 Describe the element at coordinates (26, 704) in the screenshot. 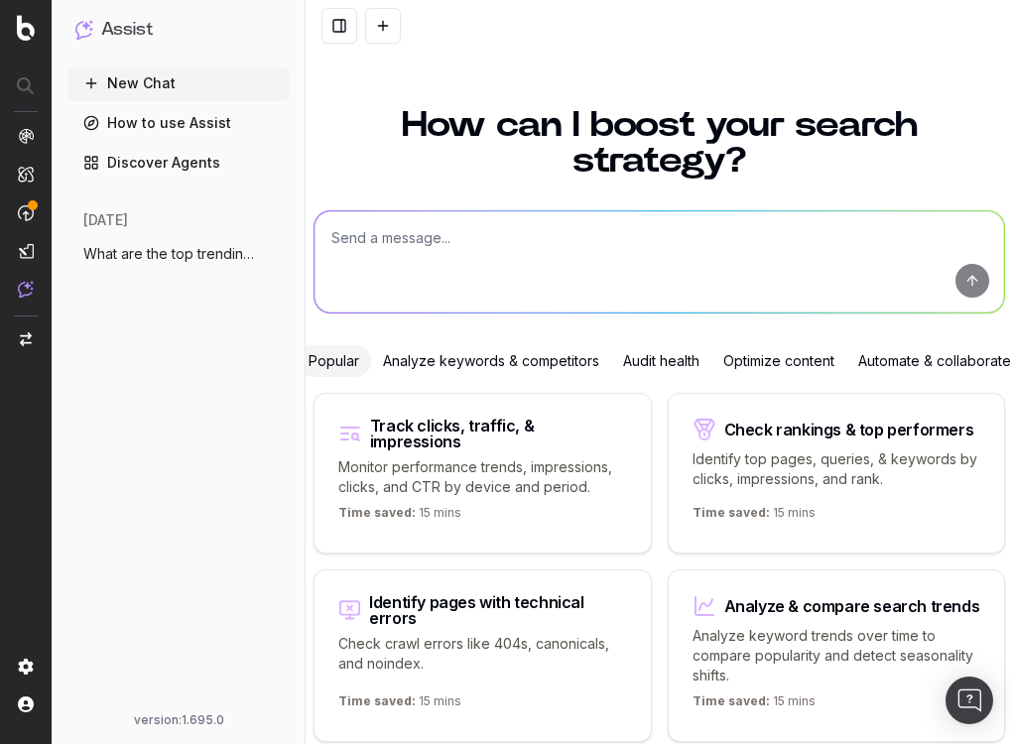

I see `img: My account` at that location.